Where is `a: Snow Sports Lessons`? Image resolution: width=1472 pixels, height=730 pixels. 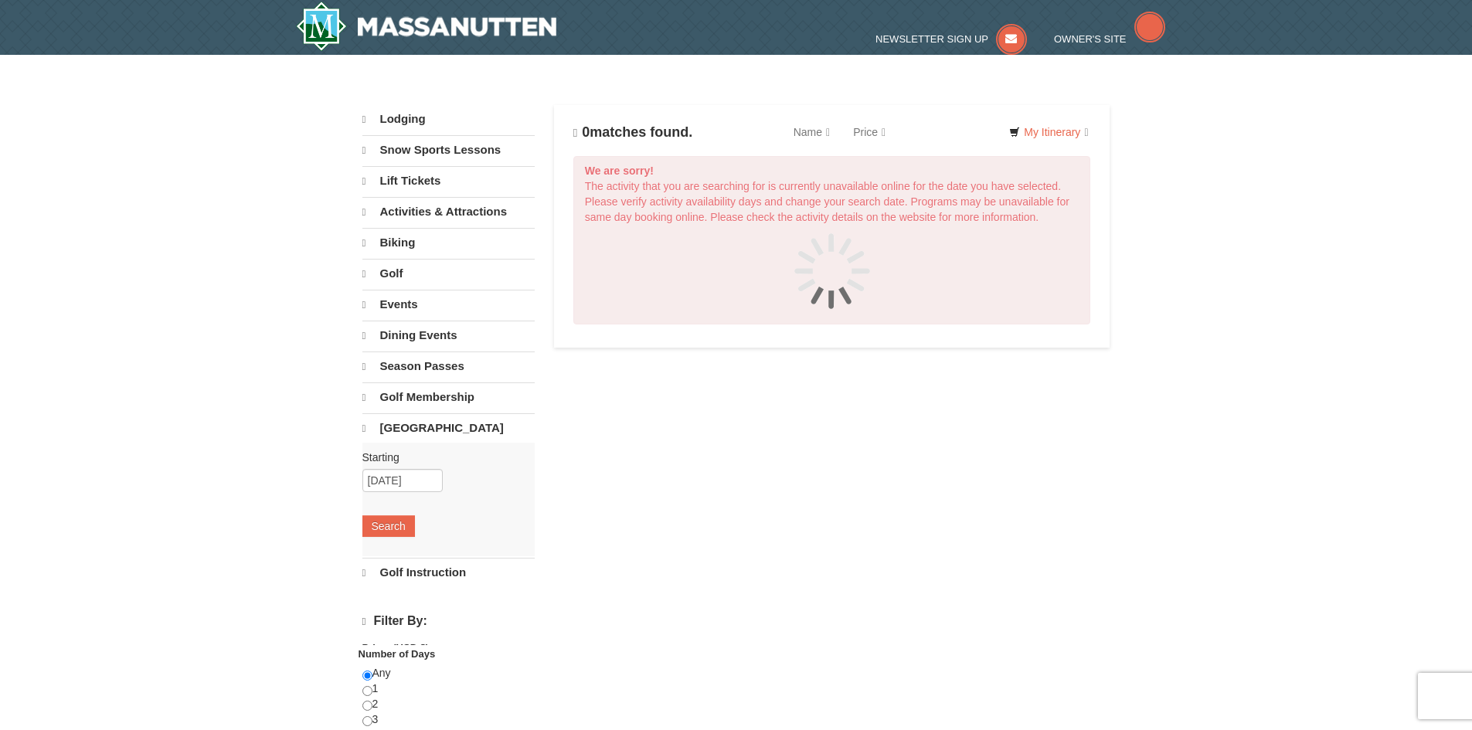 a: Snow Sports Lessons is located at coordinates (448, 150).